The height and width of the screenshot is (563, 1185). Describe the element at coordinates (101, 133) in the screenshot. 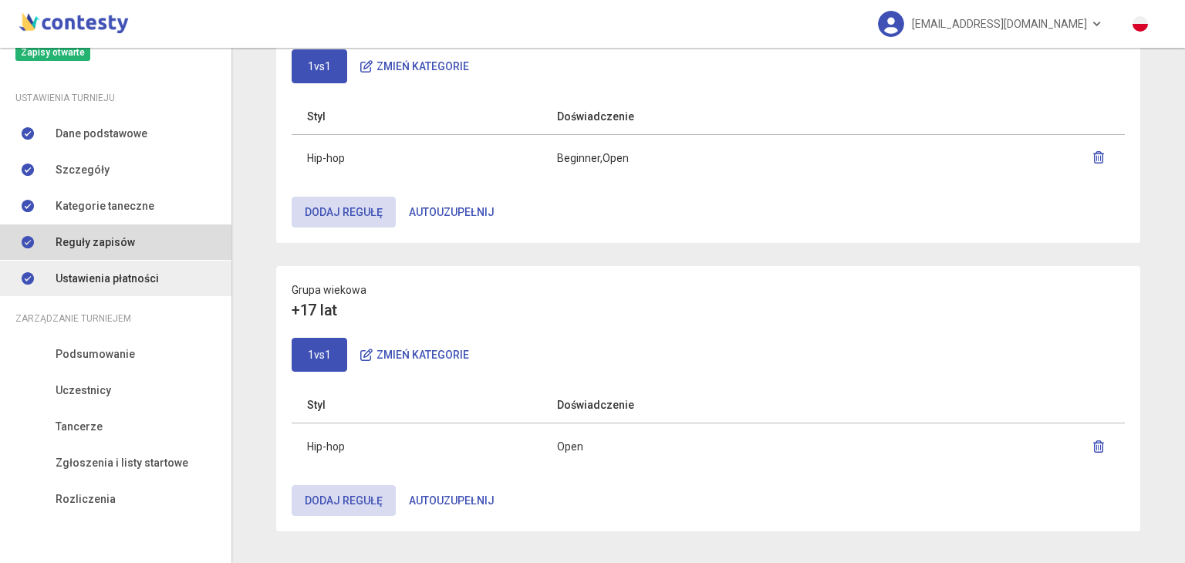

I see `span: Dane podstawowe` at that location.